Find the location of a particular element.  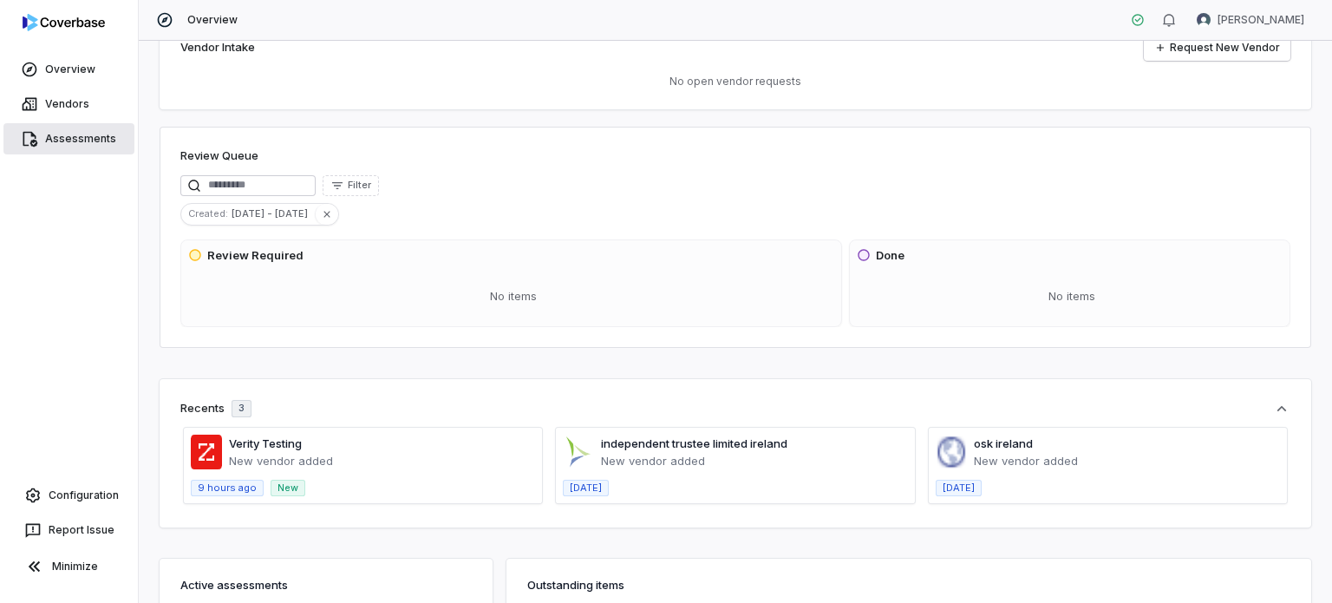

div: Recents is located at coordinates (216, 408).